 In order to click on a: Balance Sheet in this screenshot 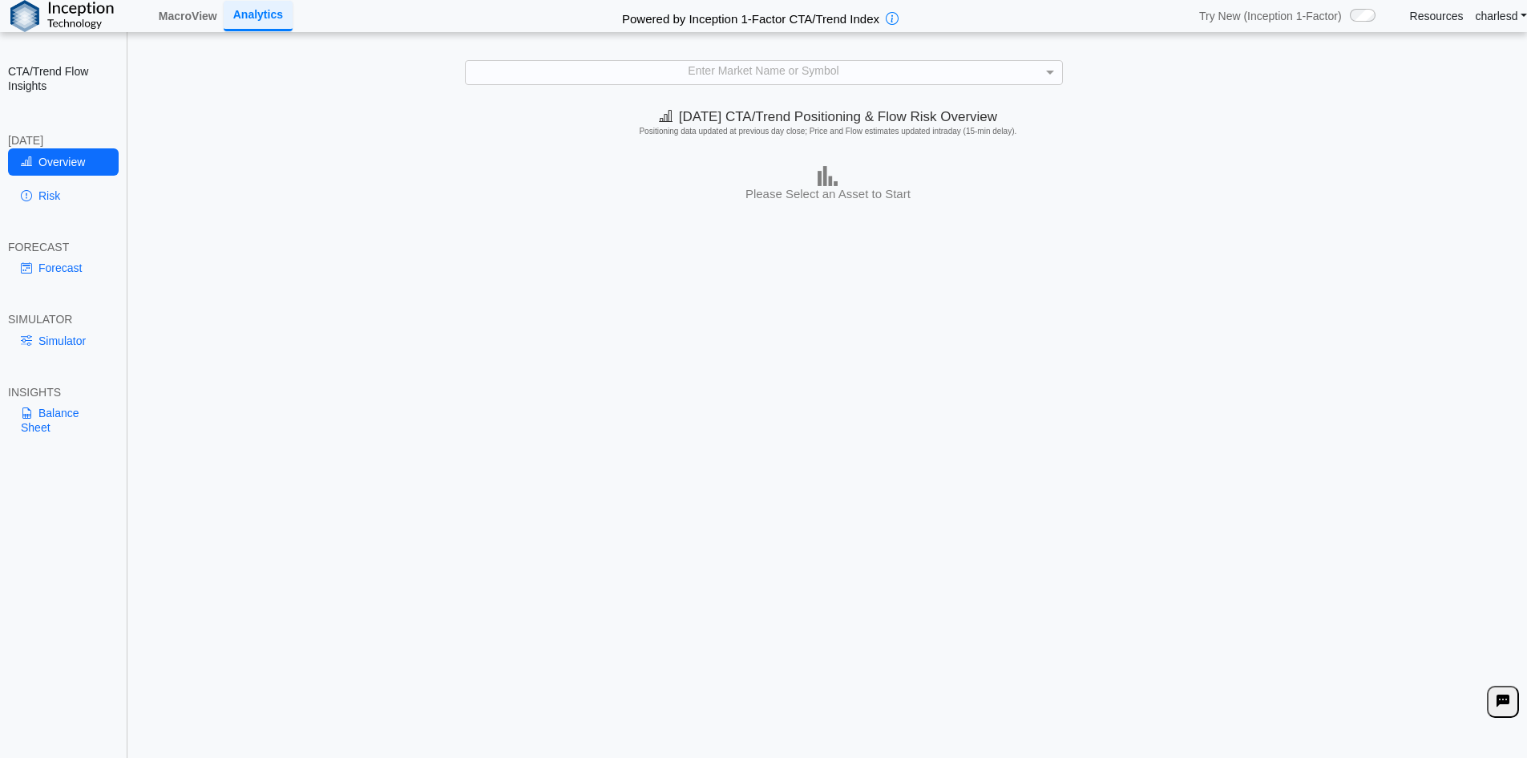, I will do `click(63, 420)`.